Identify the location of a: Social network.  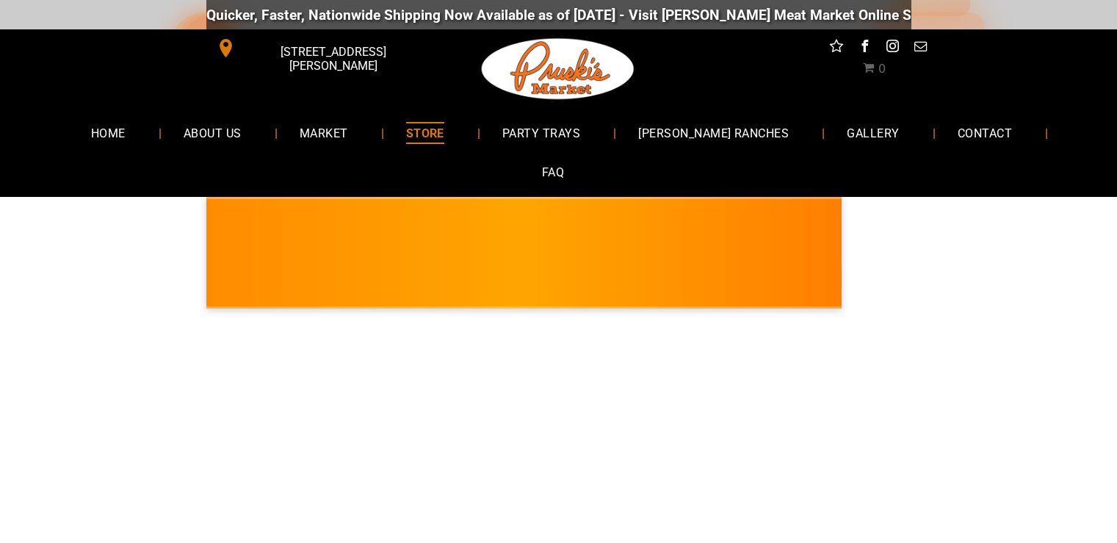
(837, 48).